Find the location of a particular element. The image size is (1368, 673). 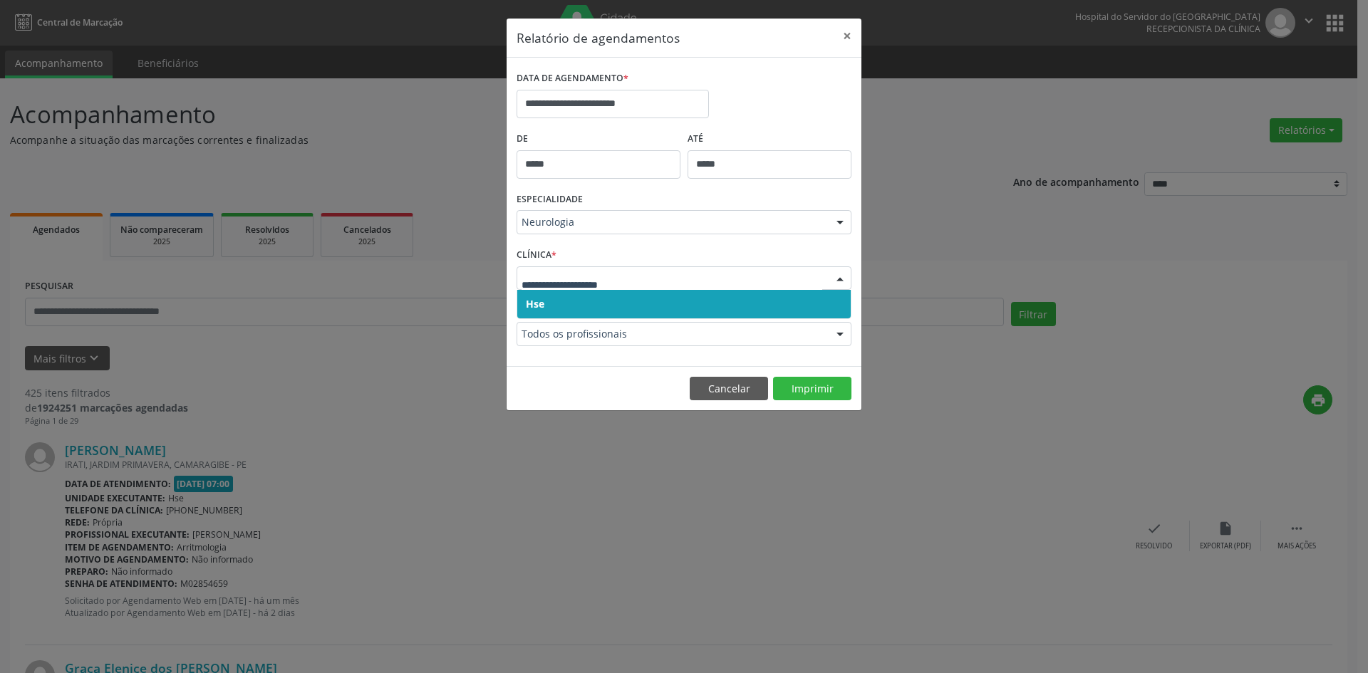

label: CLÍNICA is located at coordinates (537, 255).